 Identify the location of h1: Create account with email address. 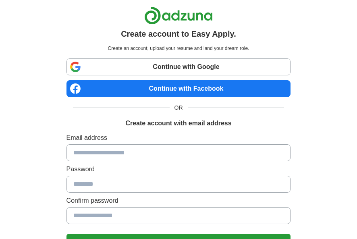
(178, 123).